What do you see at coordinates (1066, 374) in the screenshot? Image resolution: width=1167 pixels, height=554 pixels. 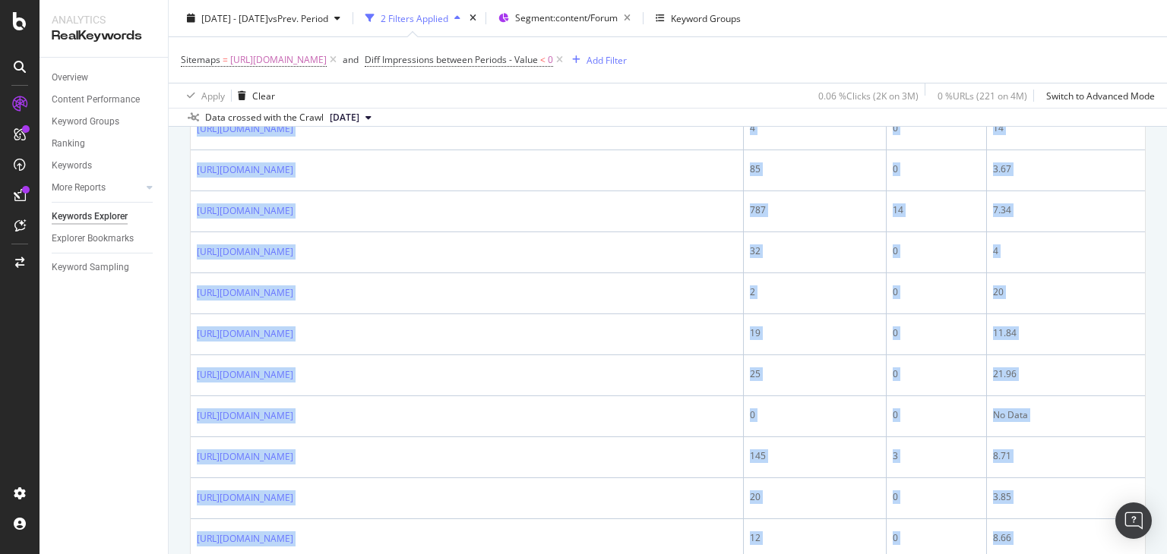 I see `div: 21.96` at bounding box center [1066, 374].